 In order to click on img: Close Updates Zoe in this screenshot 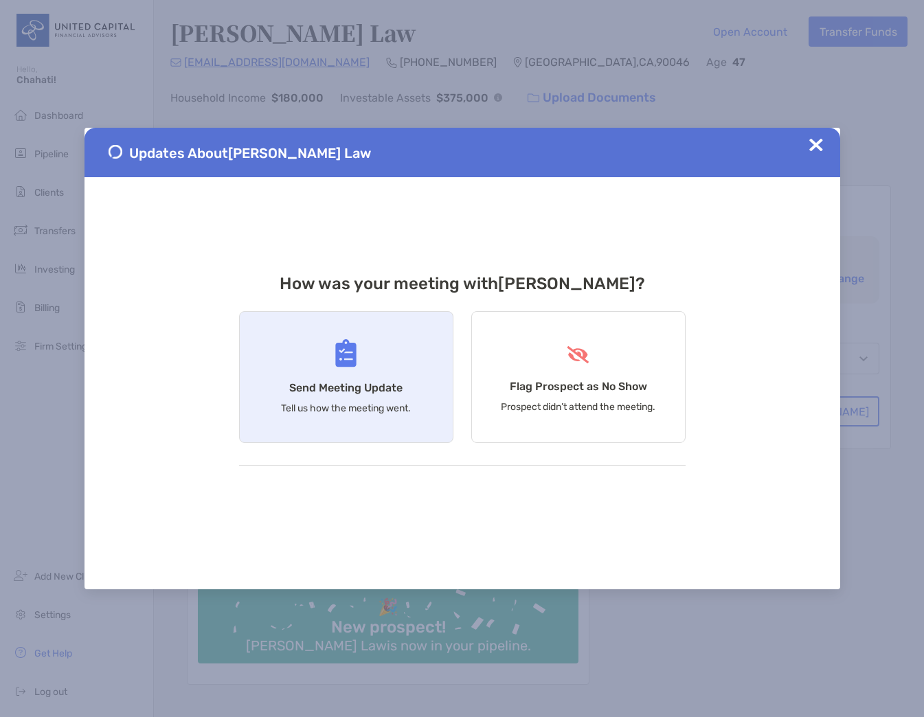, I will do `click(816, 145)`.